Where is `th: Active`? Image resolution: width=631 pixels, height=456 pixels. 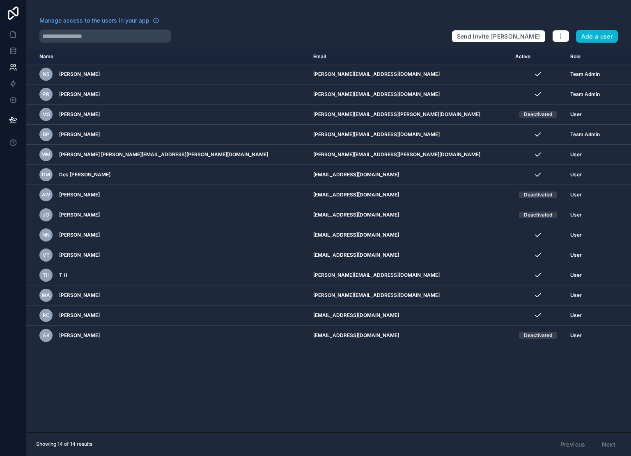
th: Active is located at coordinates (538, 57).